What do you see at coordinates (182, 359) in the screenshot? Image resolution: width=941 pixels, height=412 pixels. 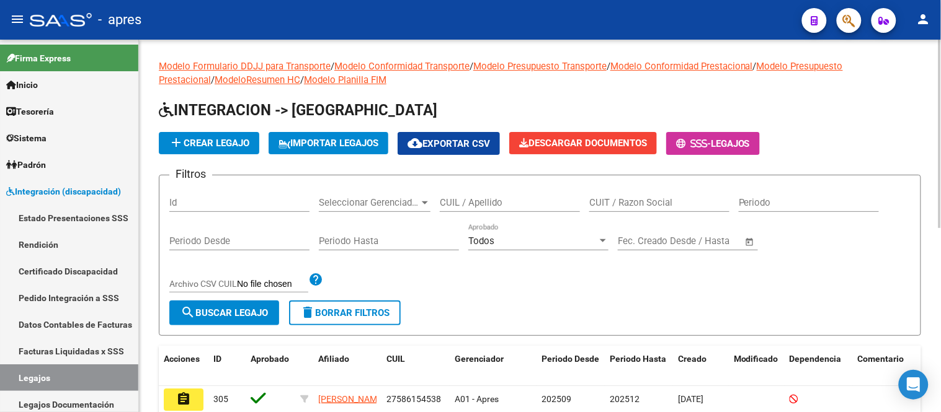 I see `span: Acciones` at bounding box center [182, 359].